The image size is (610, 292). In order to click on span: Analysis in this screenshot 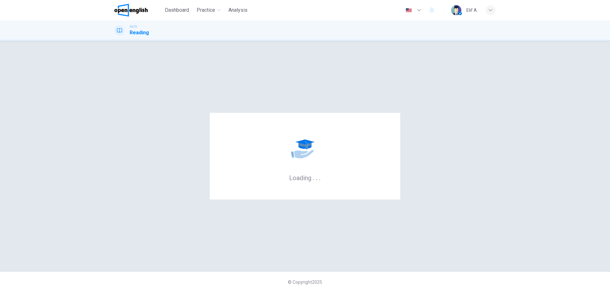, I will do `click(238, 10)`.